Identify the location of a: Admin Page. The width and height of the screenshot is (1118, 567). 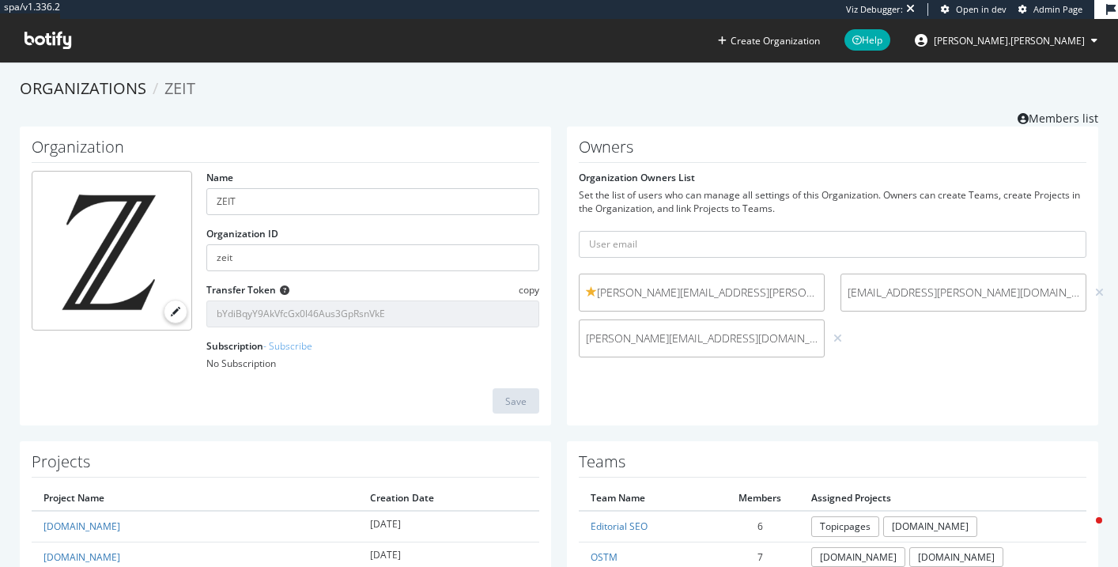
(1050, 9).